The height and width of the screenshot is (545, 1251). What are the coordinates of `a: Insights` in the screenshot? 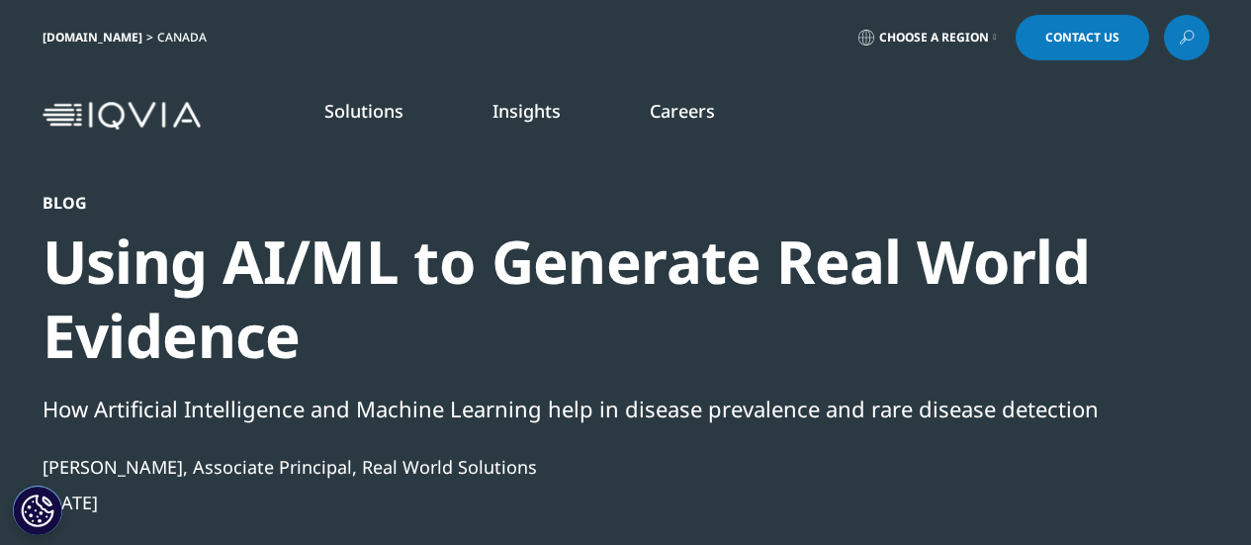 It's located at (526, 111).